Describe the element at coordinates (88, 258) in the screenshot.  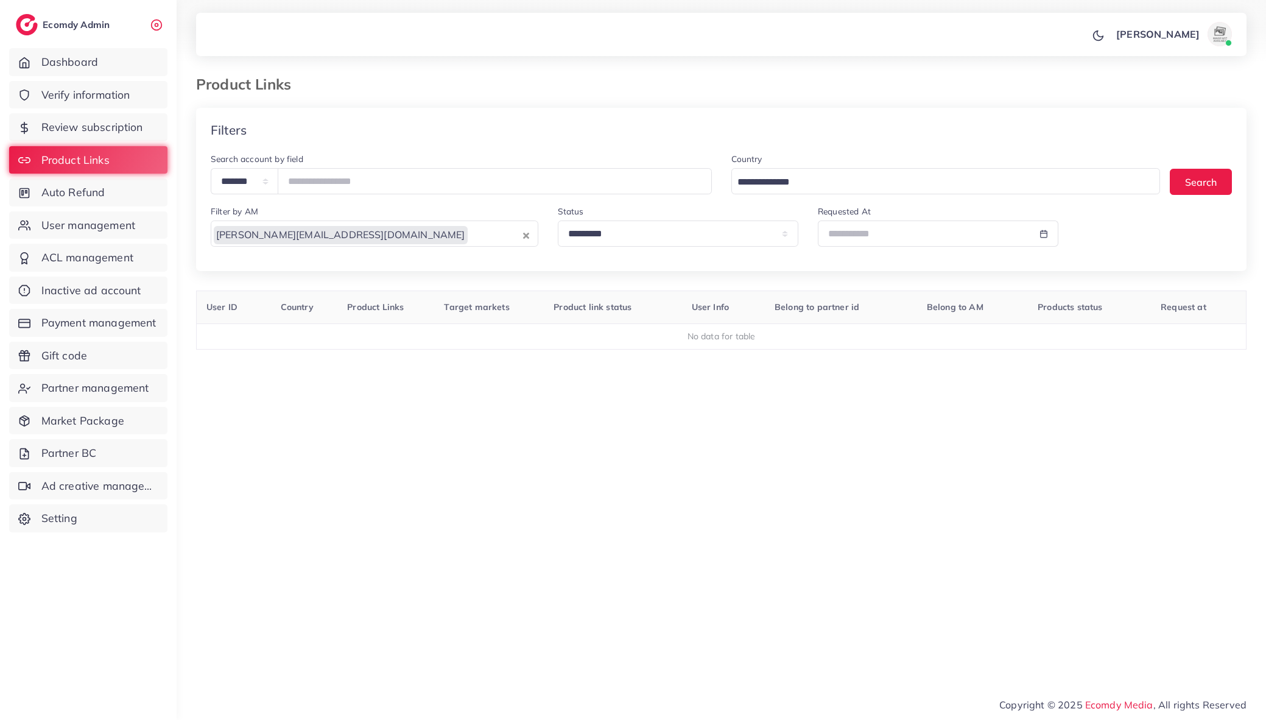
I see `a: ACL management` at that location.